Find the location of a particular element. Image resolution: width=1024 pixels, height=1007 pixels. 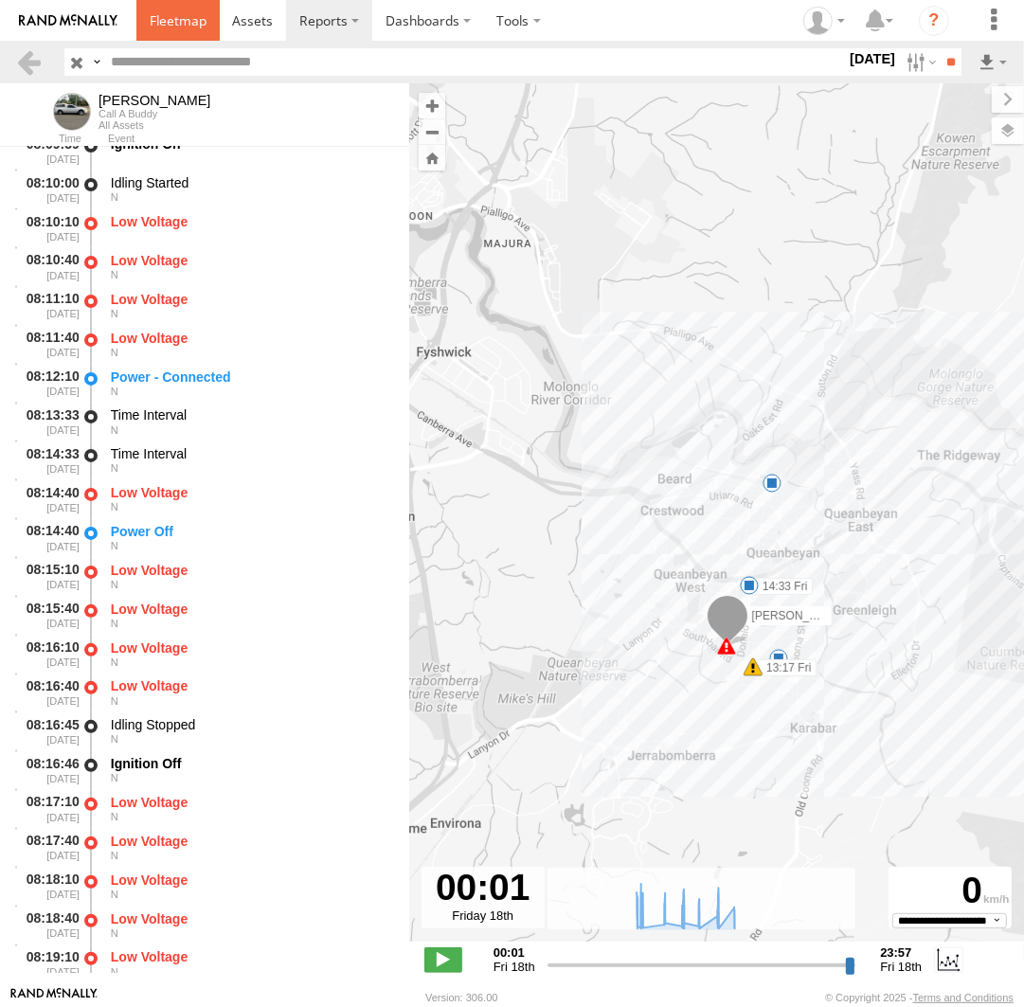

div: Time is located at coordinates (48, 139).